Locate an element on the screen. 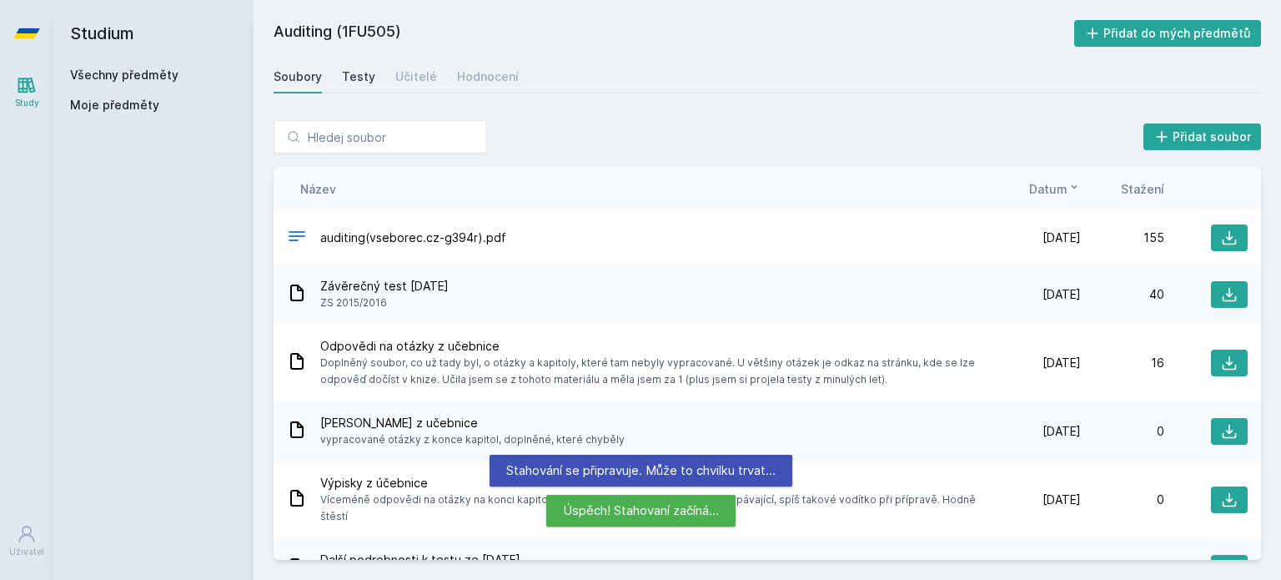 The image size is (1281, 580). a: Přidat soubor is located at coordinates (1203, 137).